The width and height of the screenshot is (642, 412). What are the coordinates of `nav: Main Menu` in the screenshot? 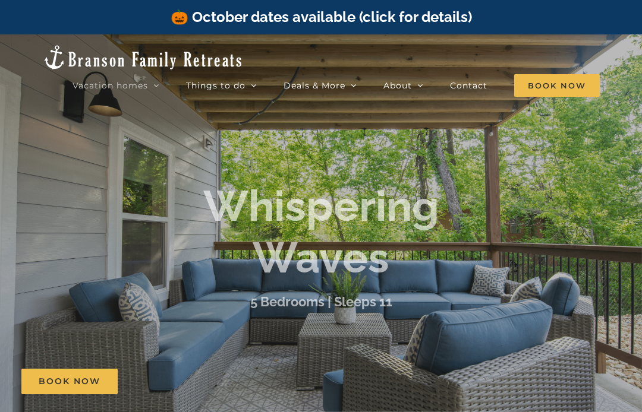 It's located at (336, 86).